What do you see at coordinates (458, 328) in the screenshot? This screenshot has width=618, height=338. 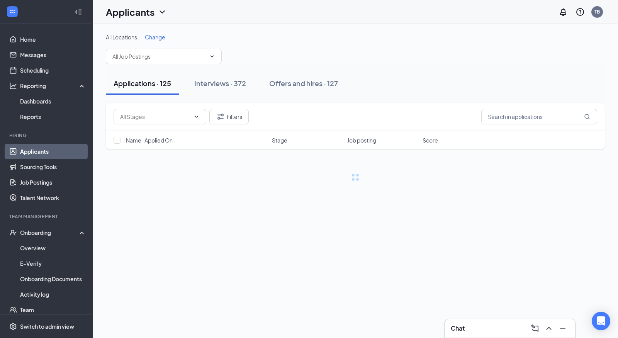 I see `h3: Chat` at bounding box center [458, 328].